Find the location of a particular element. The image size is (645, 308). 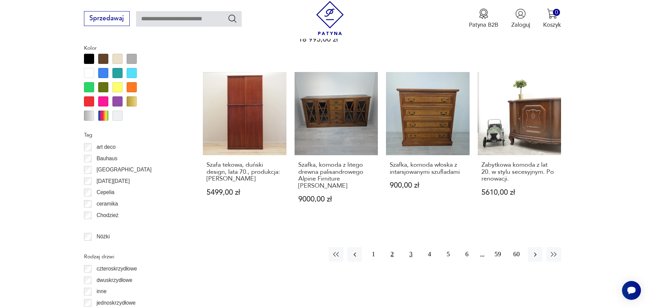

p: dwuskrzydłowe is located at coordinates (114, 281).